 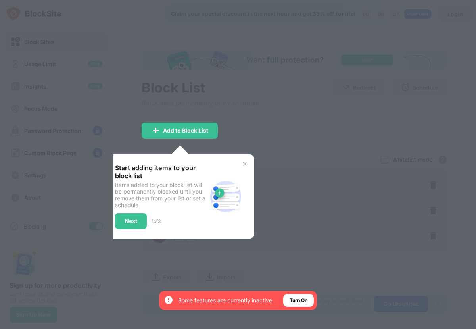 I want to click on div: Items added to your block list will be permanently blocked until you remove them from your list o..., so click(x=161, y=195).